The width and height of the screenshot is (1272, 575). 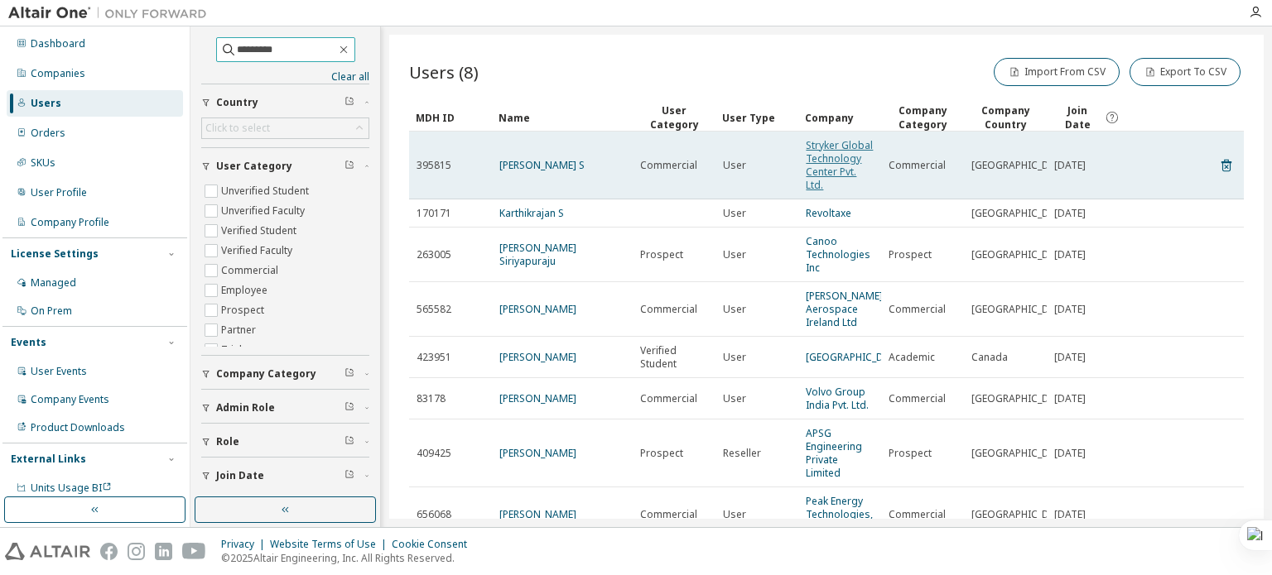 What do you see at coordinates (264, 211) in the screenshot?
I see `label: Unverified Faculty` at bounding box center [264, 211].